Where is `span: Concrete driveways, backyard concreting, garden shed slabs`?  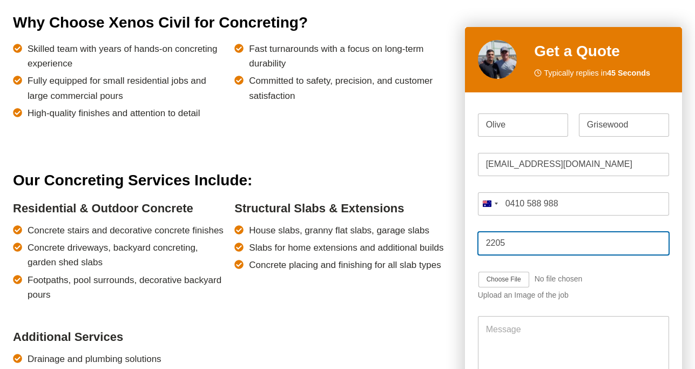
span: Concrete driveways, backyard concreting, garden shed slabs is located at coordinates (126, 255).